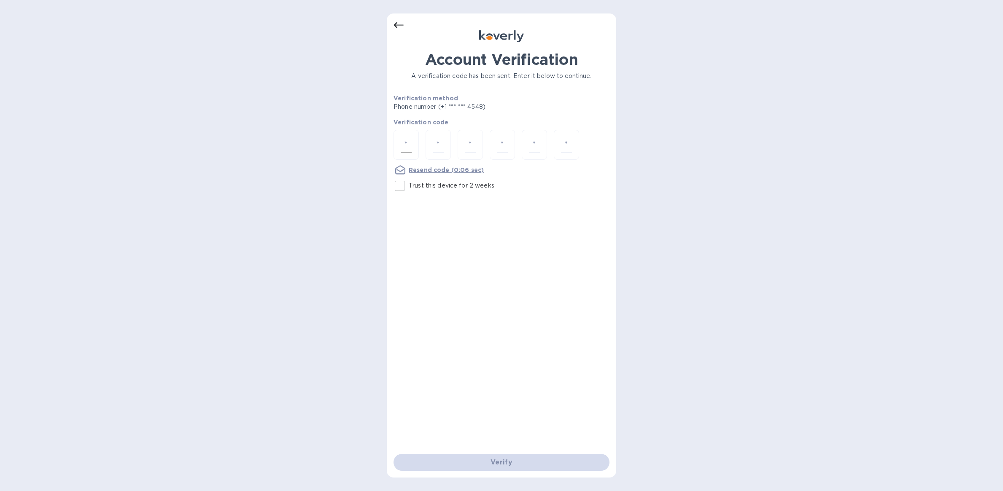  I want to click on h1: Account Verification, so click(501, 59).